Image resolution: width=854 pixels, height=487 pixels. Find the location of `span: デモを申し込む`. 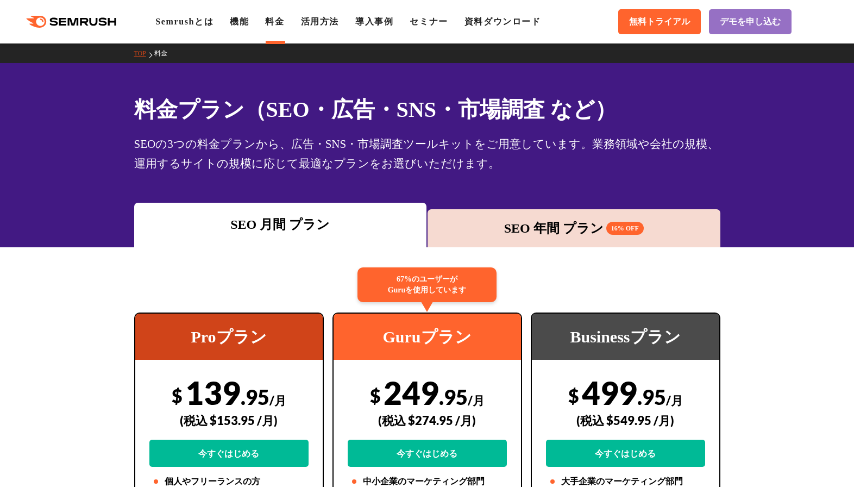

span: デモを申し込む is located at coordinates (750, 22).